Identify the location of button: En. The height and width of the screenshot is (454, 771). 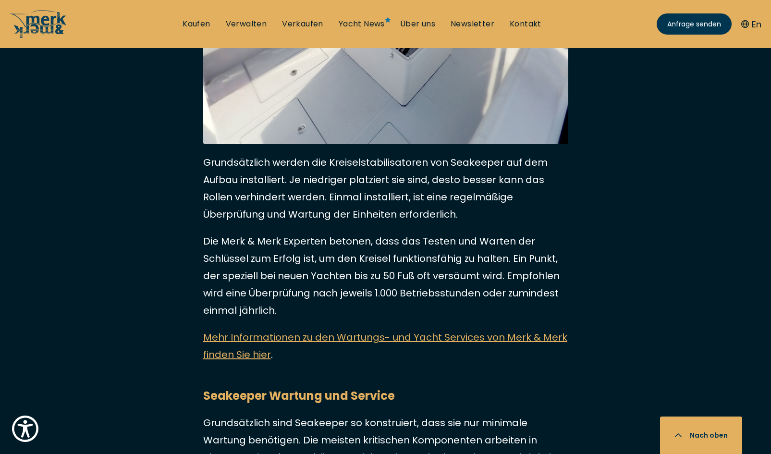
(751, 24).